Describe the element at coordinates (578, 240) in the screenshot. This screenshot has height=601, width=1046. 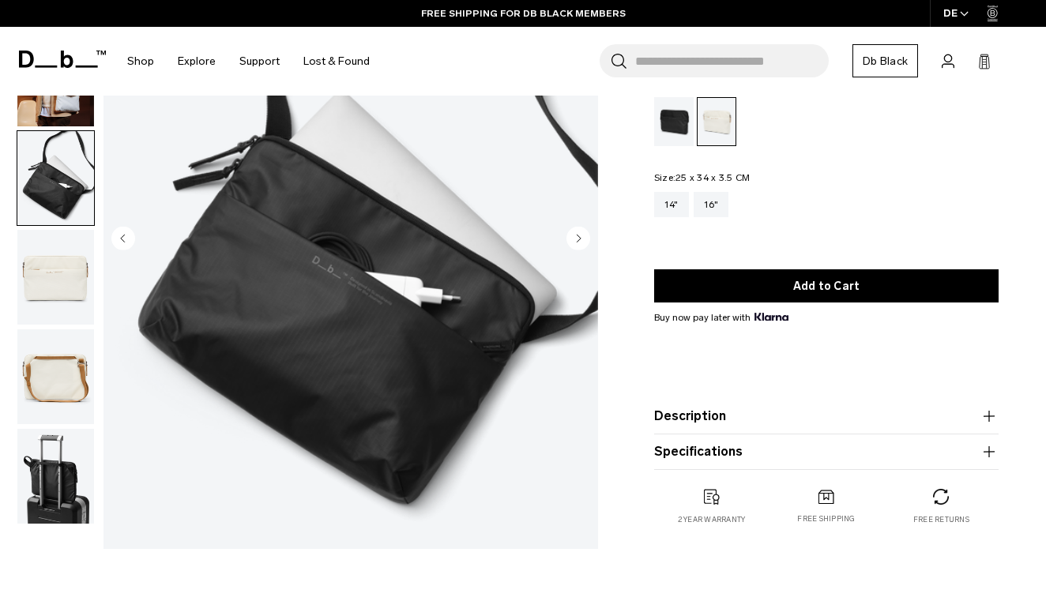
I see `button: Next slide` at that location.